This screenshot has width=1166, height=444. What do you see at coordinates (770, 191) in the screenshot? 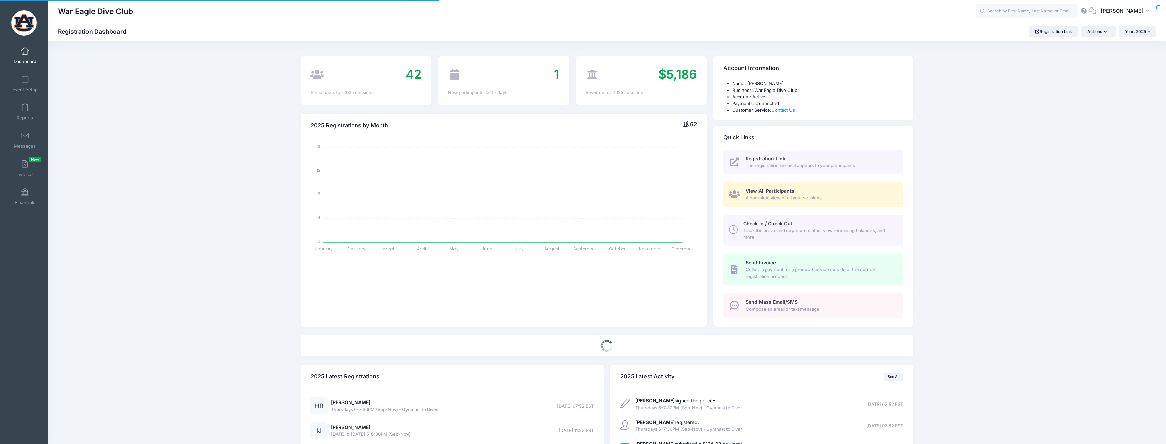
I see `span: View All Participants` at bounding box center [770, 191].